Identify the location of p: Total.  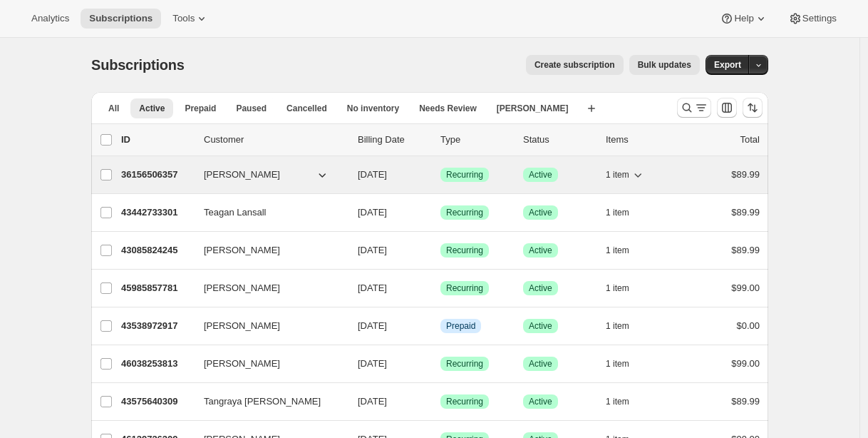
(750, 140).